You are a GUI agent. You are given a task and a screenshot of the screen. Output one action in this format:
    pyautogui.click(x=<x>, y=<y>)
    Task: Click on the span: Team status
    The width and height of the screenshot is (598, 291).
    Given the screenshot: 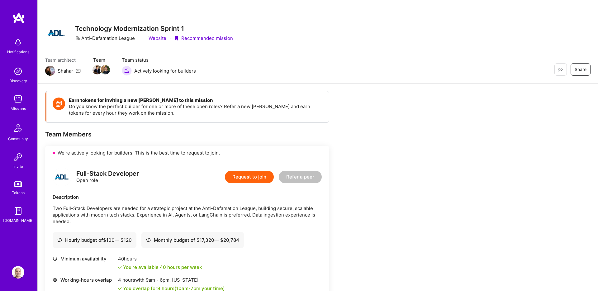 What is the action you would take?
    pyautogui.click(x=159, y=60)
    